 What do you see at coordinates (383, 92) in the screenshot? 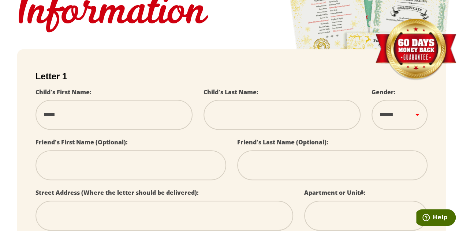
I see `label: Gender:` at bounding box center [383, 92].